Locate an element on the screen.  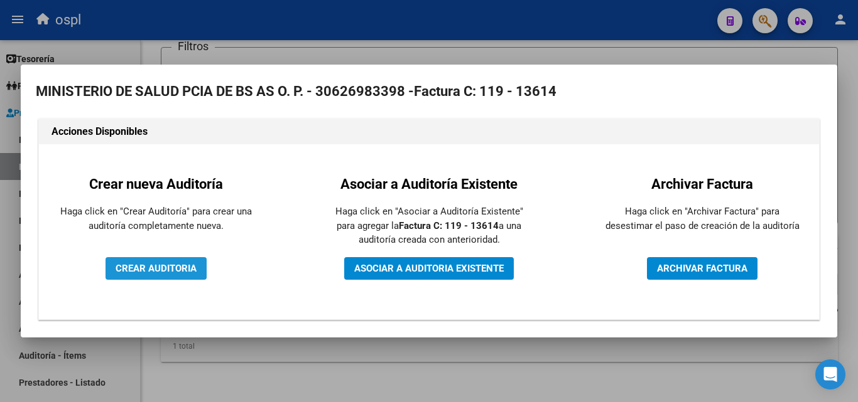
h2: Crear nueva Auditoría is located at coordinates (156, 184).